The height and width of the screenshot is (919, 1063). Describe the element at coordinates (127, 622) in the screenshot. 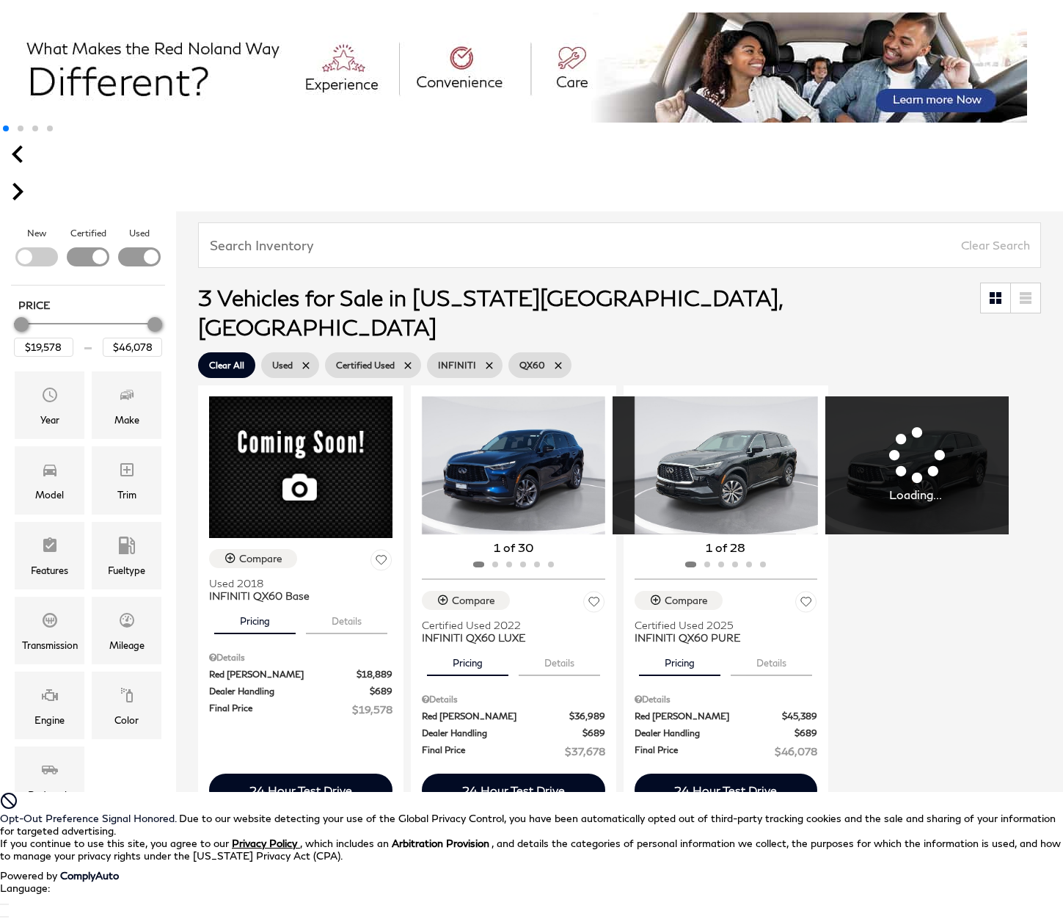

I see `span: Mileage` at that location.